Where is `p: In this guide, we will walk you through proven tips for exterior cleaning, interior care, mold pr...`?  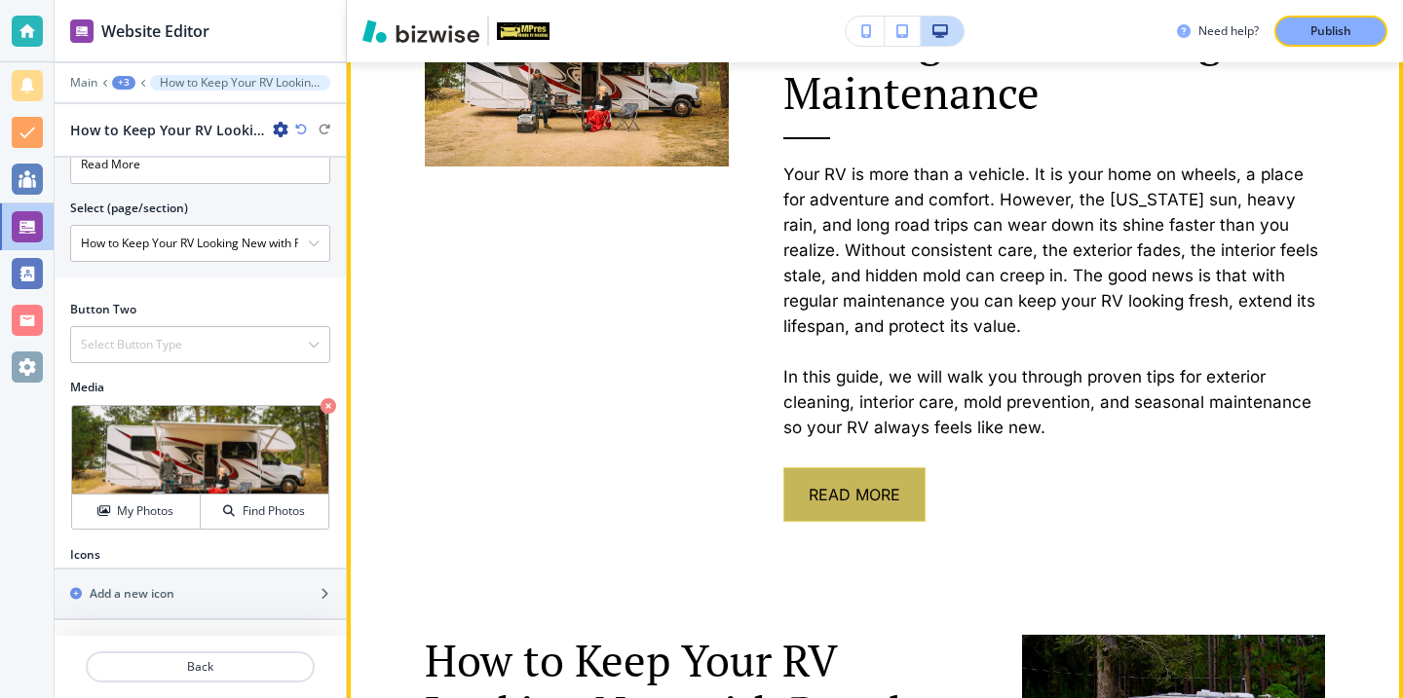
p: In this guide, we will walk you through proven tips for exterior cleaning, interior care, mold pr... is located at coordinates (1054, 402).